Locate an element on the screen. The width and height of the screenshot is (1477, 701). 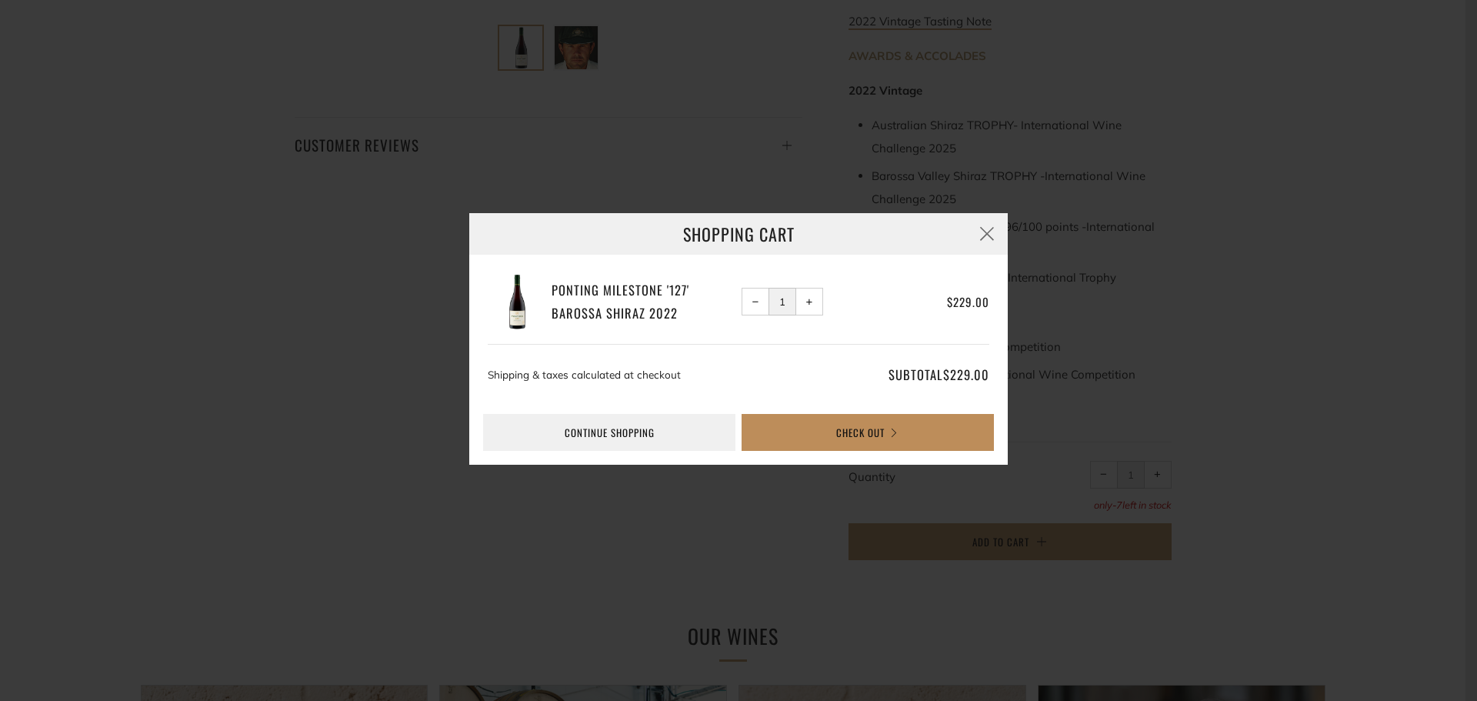
p: Shipping & taxes calculated at checkout is located at coordinates (654, 375).